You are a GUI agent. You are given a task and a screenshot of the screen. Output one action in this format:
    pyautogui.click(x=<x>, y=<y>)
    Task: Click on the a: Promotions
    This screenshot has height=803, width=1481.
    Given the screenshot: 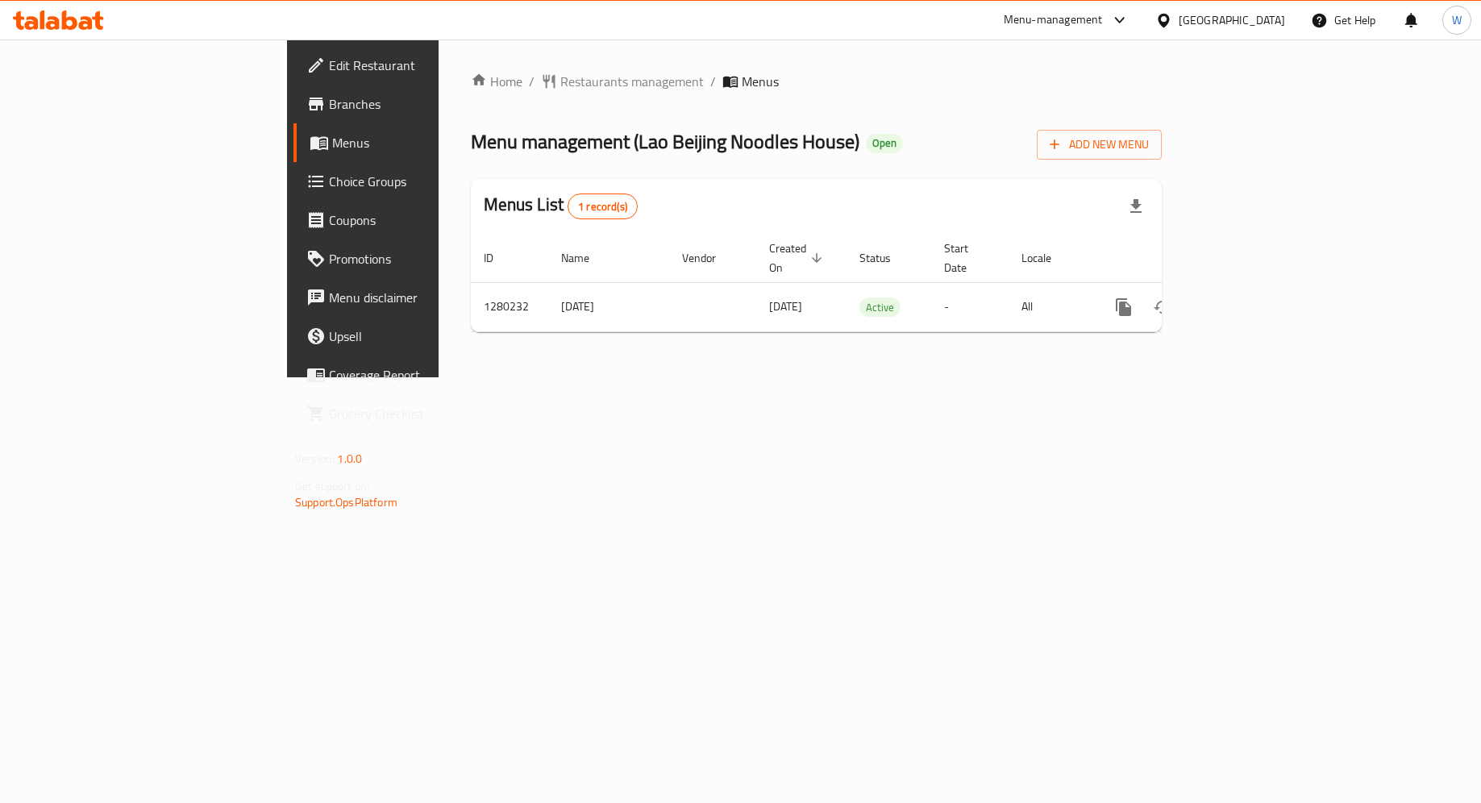 What is the action you would take?
    pyautogui.click(x=413, y=259)
    